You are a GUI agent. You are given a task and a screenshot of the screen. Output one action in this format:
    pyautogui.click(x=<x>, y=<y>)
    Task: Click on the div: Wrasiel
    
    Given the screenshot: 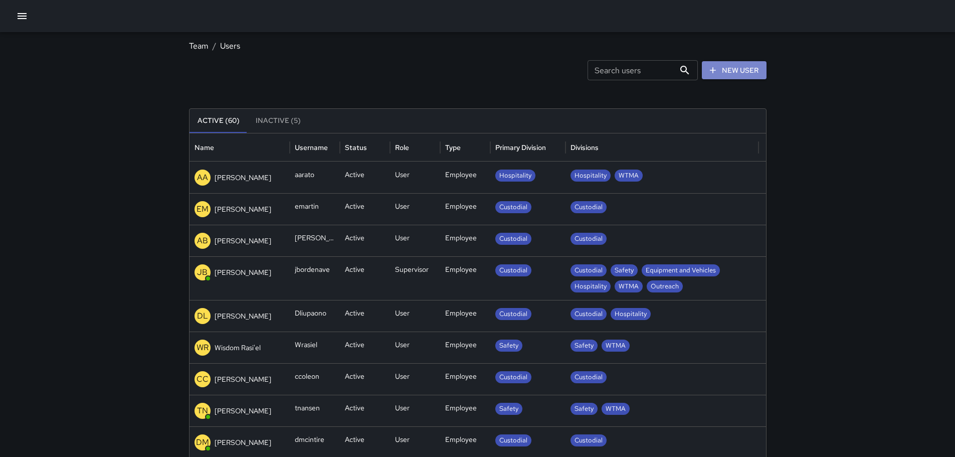 What is the action you would take?
    pyautogui.click(x=315, y=347)
    